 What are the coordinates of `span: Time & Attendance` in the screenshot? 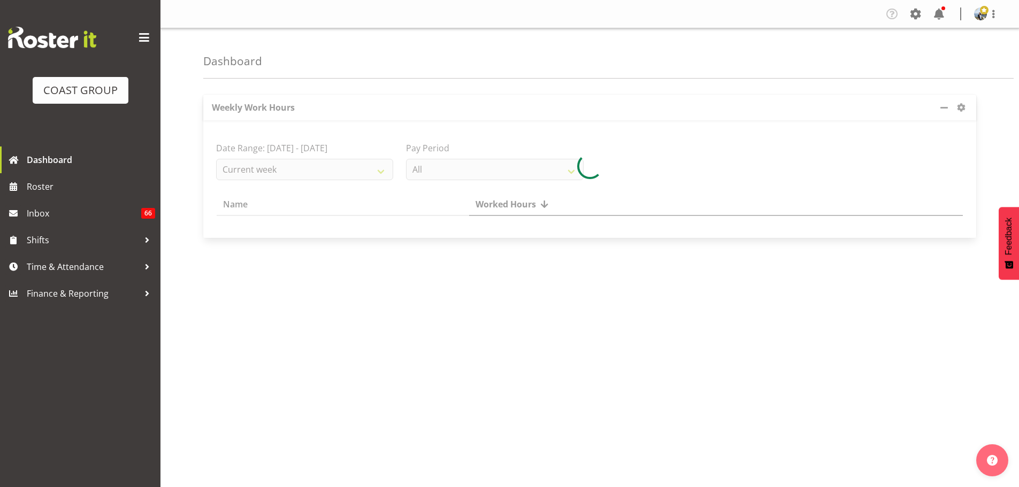 It's located at (83, 267).